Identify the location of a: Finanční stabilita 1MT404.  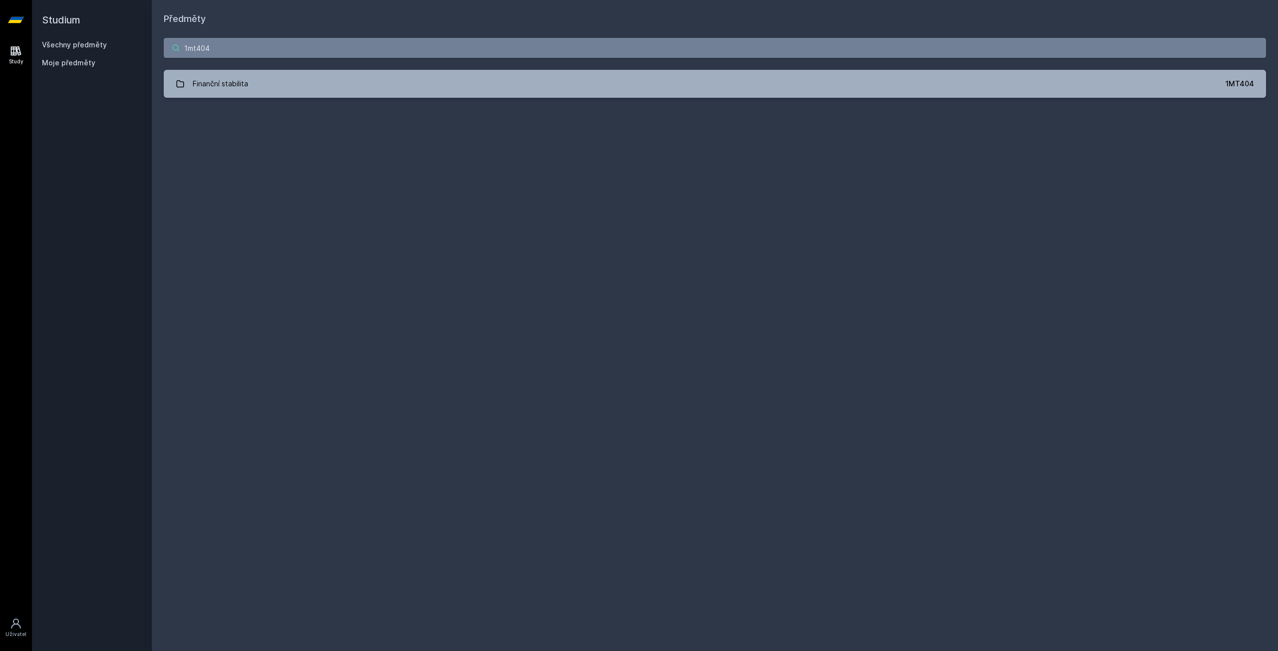
(715, 84).